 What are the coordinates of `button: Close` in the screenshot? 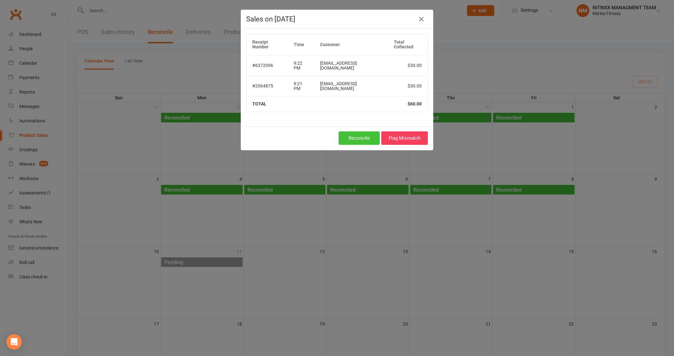 It's located at (421, 19).